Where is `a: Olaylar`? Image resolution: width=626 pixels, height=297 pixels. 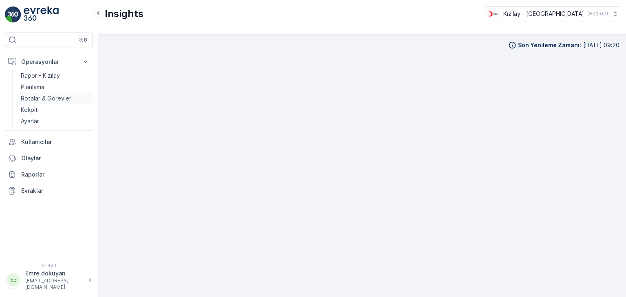 a: Olaylar is located at coordinates (49, 158).